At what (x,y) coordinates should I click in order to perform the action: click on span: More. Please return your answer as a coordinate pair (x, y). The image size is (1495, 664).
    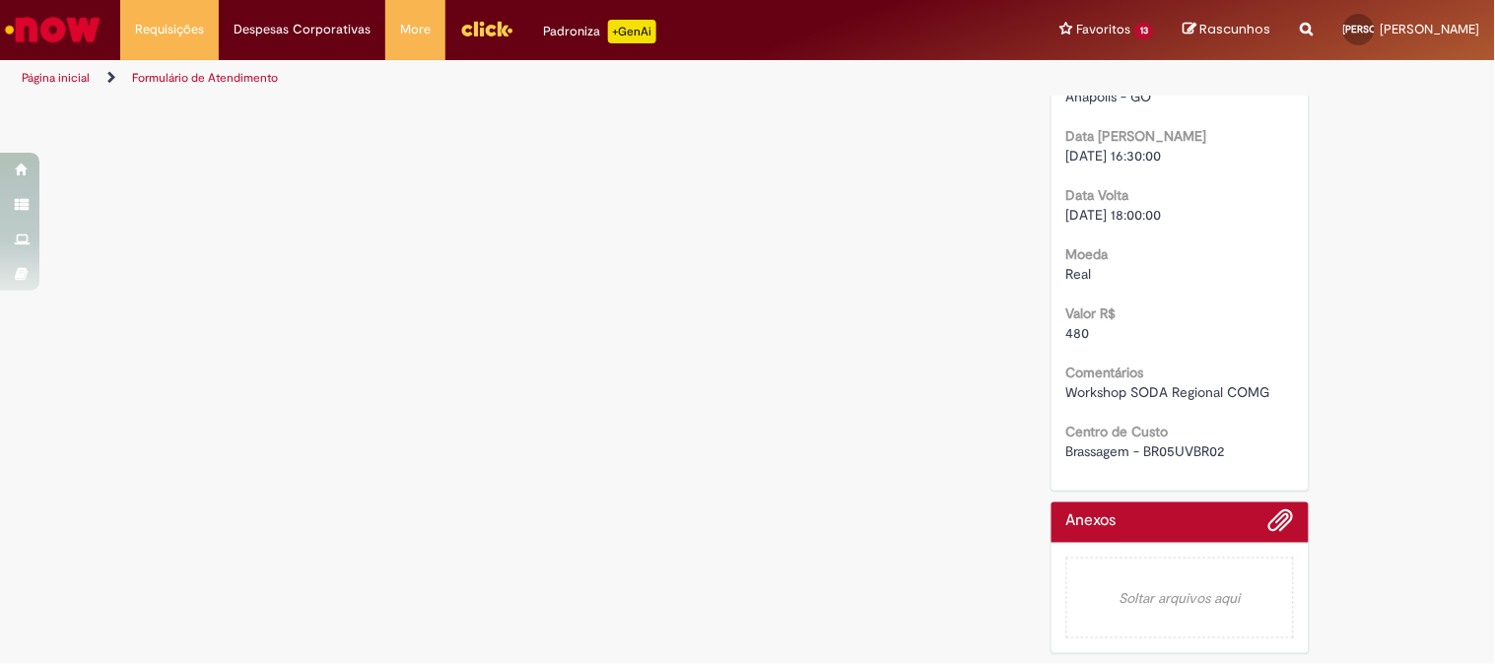
    Looking at the image, I should click on (415, 30).